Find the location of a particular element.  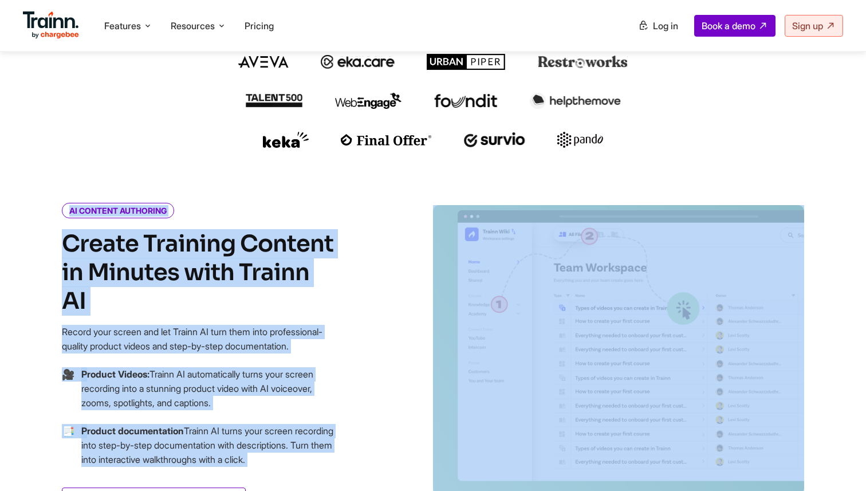

a: Pricing is located at coordinates (259, 26).